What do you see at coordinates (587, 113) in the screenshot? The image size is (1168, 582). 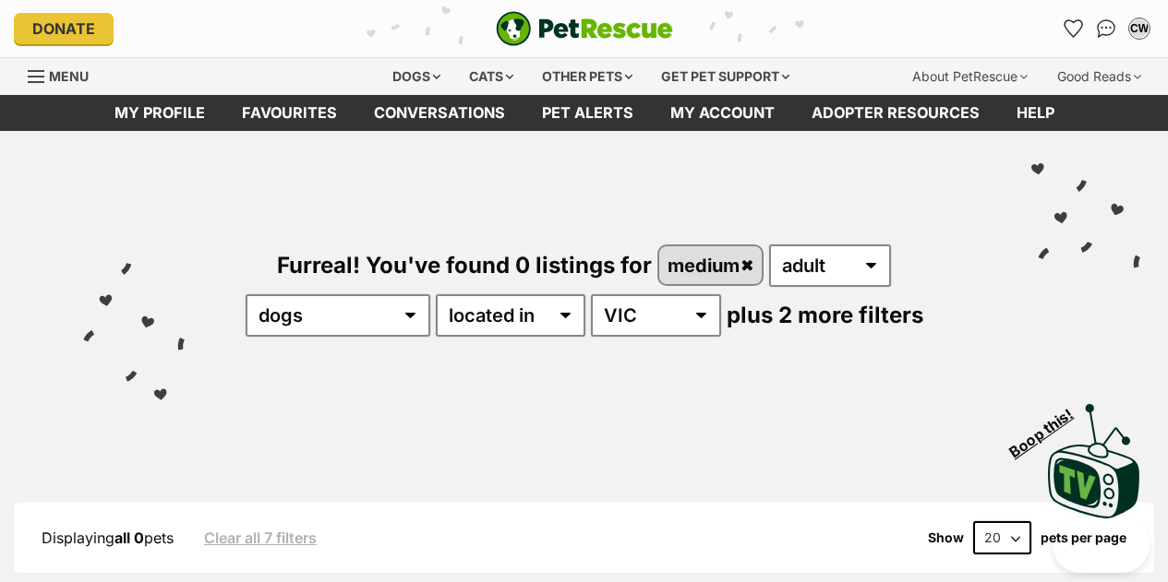 I see `a: Pet alerts` at bounding box center [587, 113].